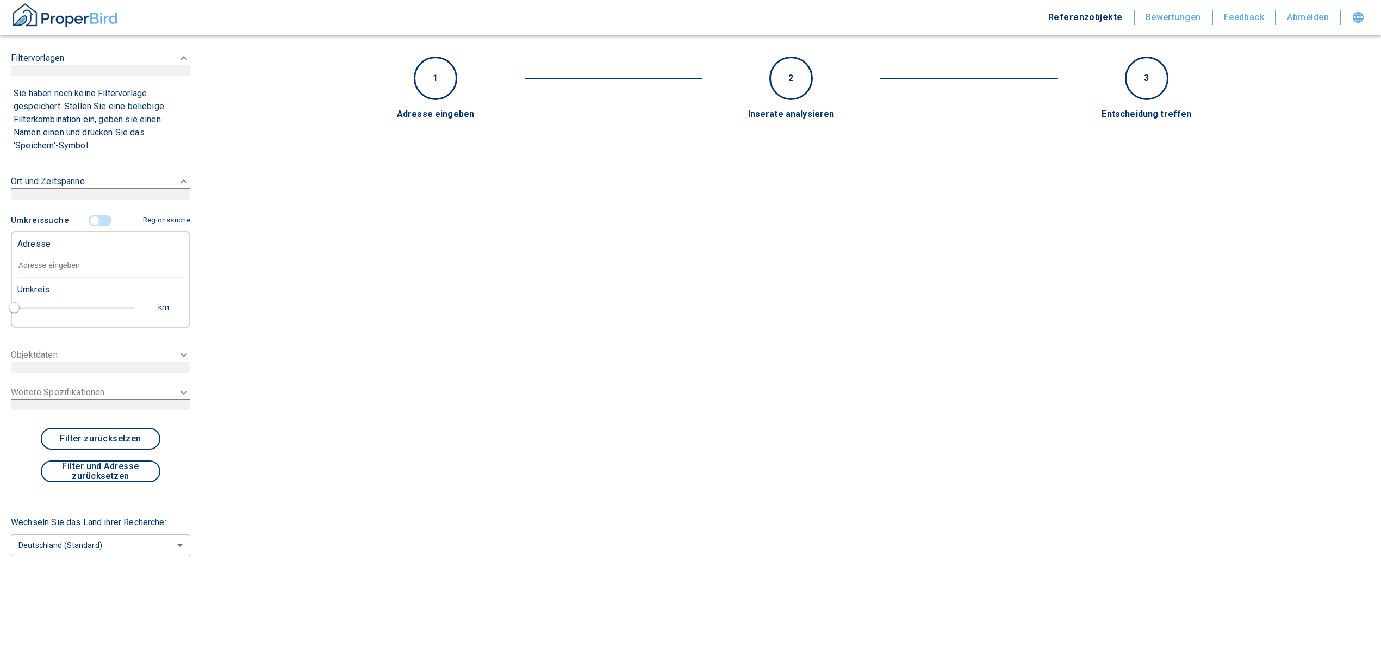 Image resolution: width=1381 pixels, height=660 pixels. Describe the element at coordinates (65, 15) in the screenshot. I see `img: ProperBird Logo and Home Button` at that location.